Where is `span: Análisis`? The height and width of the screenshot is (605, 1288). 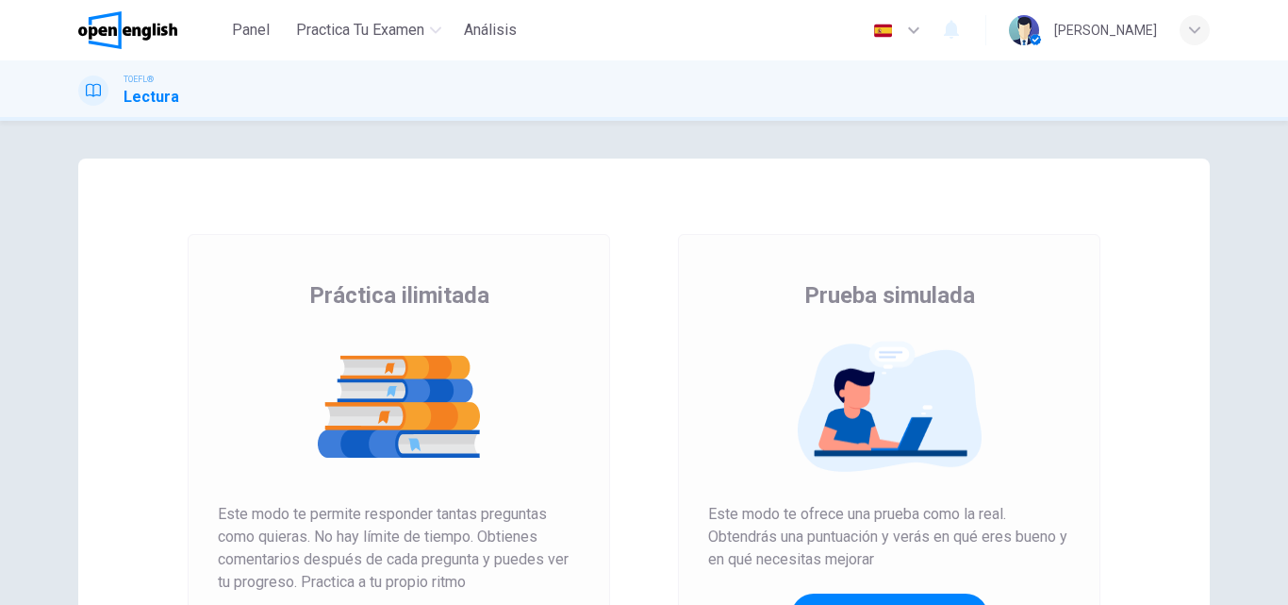 span: Análisis is located at coordinates (490, 30).